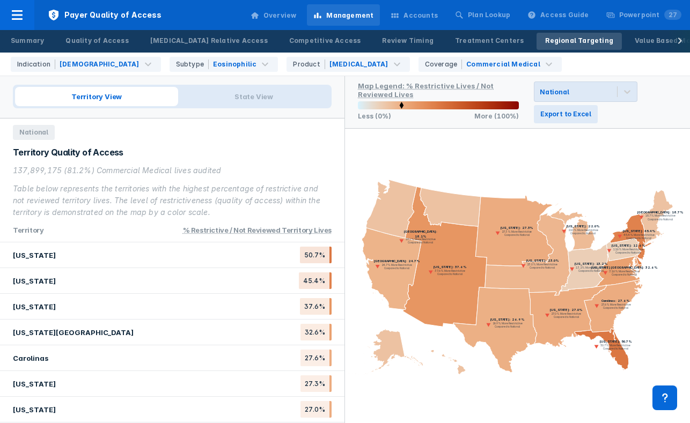 The height and width of the screenshot is (423, 690). I want to click on div: Table below represents the territories with the highest percentage of restrictive and not reviewe..., so click(172, 201).